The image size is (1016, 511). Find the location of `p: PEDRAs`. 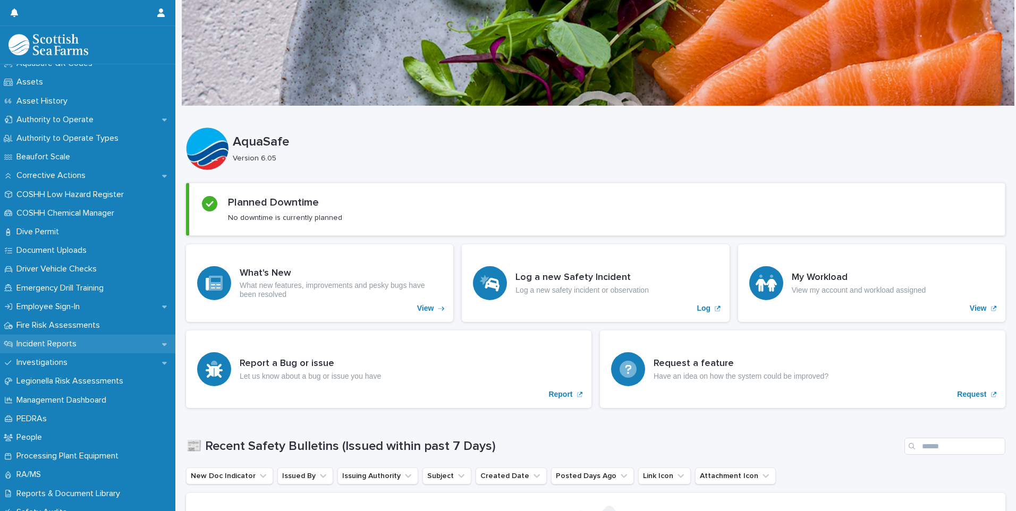

p: PEDRAs is located at coordinates (33, 419).